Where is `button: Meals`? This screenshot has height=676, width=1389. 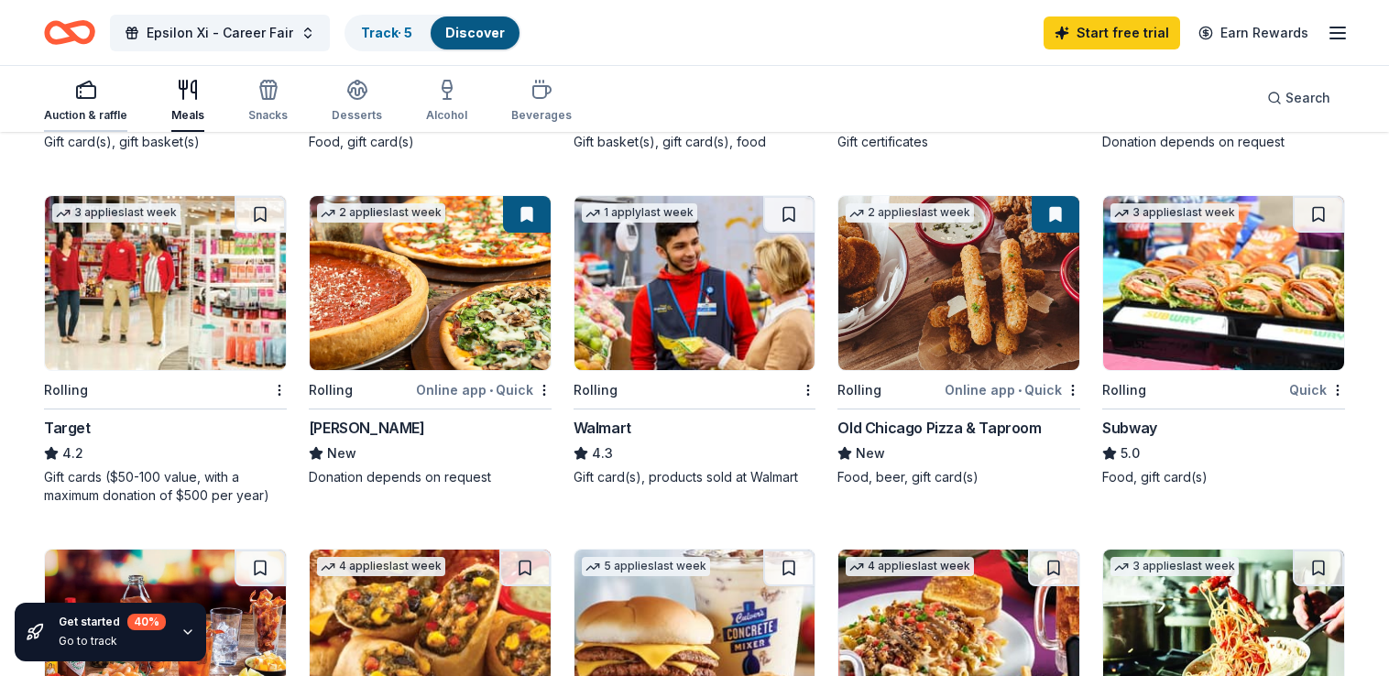 button: Meals is located at coordinates (188, 102).